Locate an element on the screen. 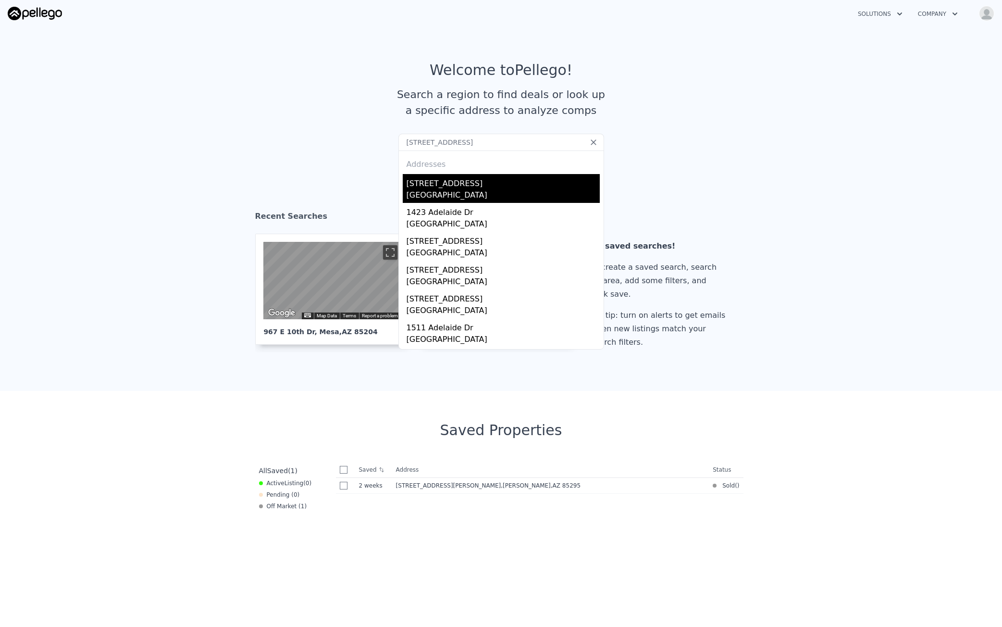 The height and width of the screenshot is (627, 1002). div: Map is located at coordinates (332, 280).